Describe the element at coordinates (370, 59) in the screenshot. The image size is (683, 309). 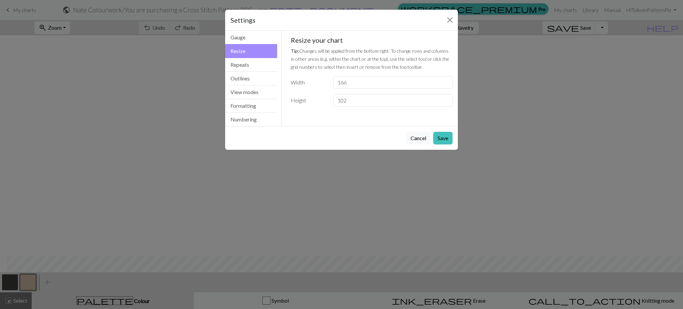
I see `small: Changes will be applied from the bottom right. To change rows and columns in other areas (e.g. wi...` at that location.